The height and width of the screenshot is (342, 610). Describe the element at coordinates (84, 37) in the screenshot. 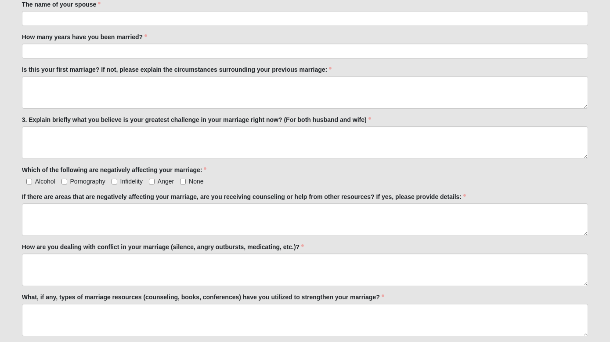

I see `label: How many years have you been married?` at that location.